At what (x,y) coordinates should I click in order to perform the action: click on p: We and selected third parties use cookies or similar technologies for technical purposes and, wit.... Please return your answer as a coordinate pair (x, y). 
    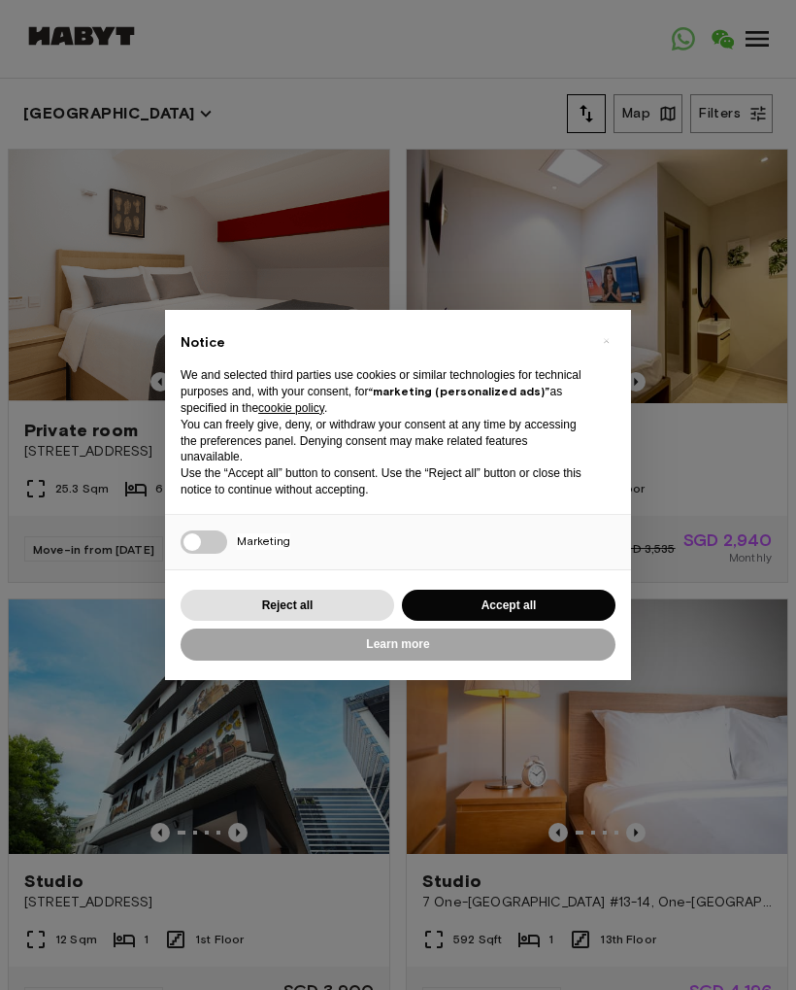
    Looking at the image, I should click on (383, 391).